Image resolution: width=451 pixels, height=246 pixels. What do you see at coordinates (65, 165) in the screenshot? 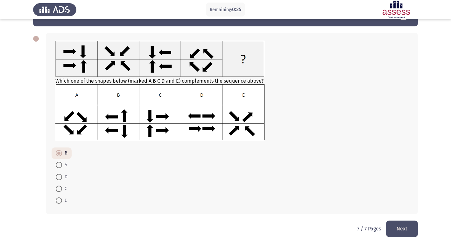
I see `span: A` at bounding box center [65, 165].